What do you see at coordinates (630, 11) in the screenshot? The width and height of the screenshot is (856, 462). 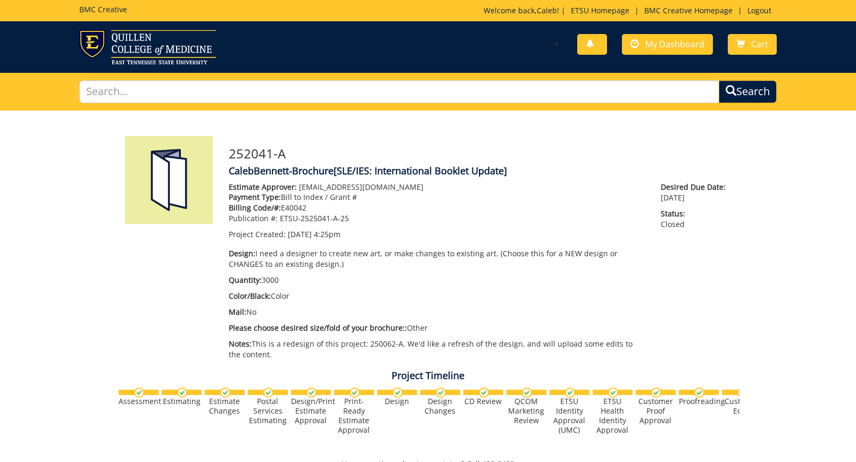 I see `p: Welcome back, ! | | |` at bounding box center [630, 11].